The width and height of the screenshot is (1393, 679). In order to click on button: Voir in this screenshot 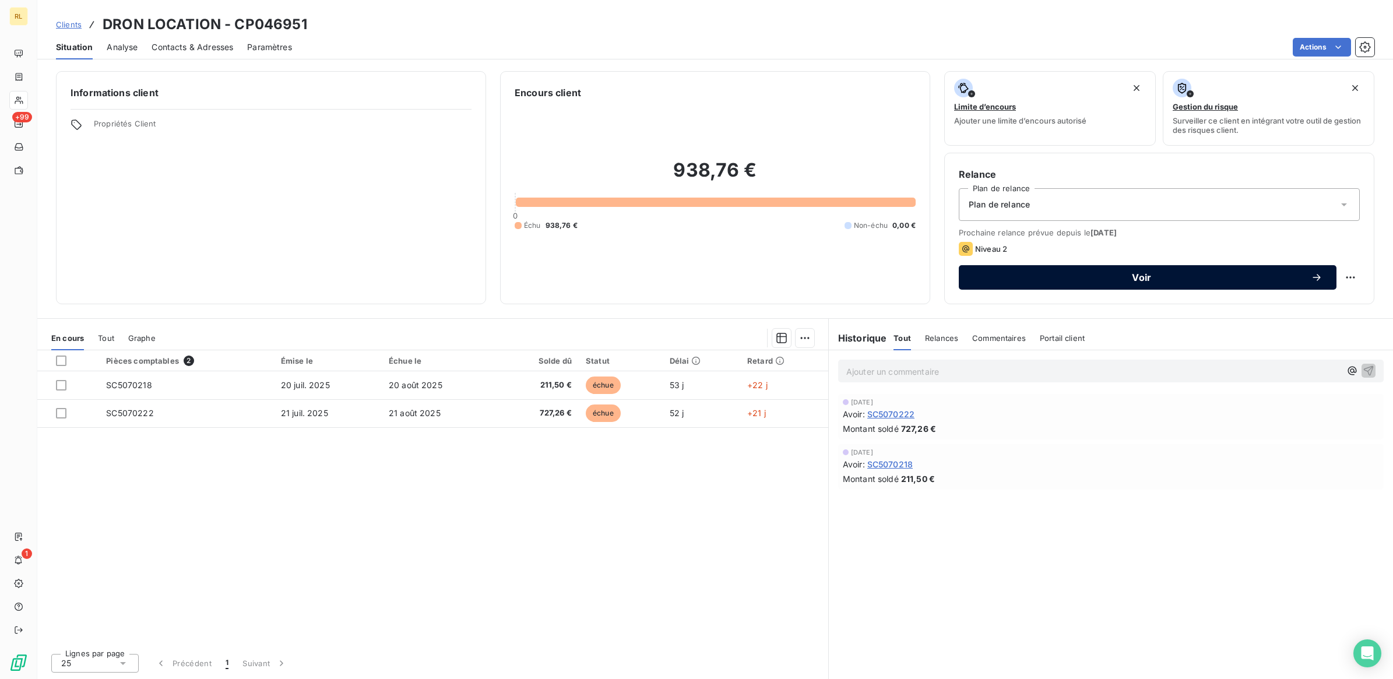, I will do `click(1147, 277)`.